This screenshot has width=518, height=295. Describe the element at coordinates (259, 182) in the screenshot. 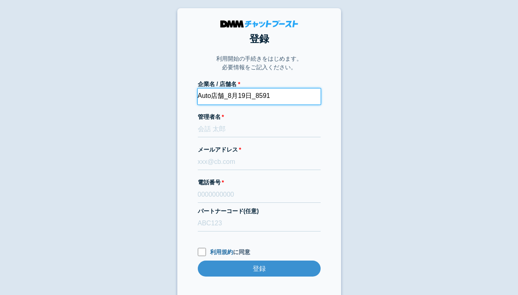

I see `label: 電話番号` at that location.